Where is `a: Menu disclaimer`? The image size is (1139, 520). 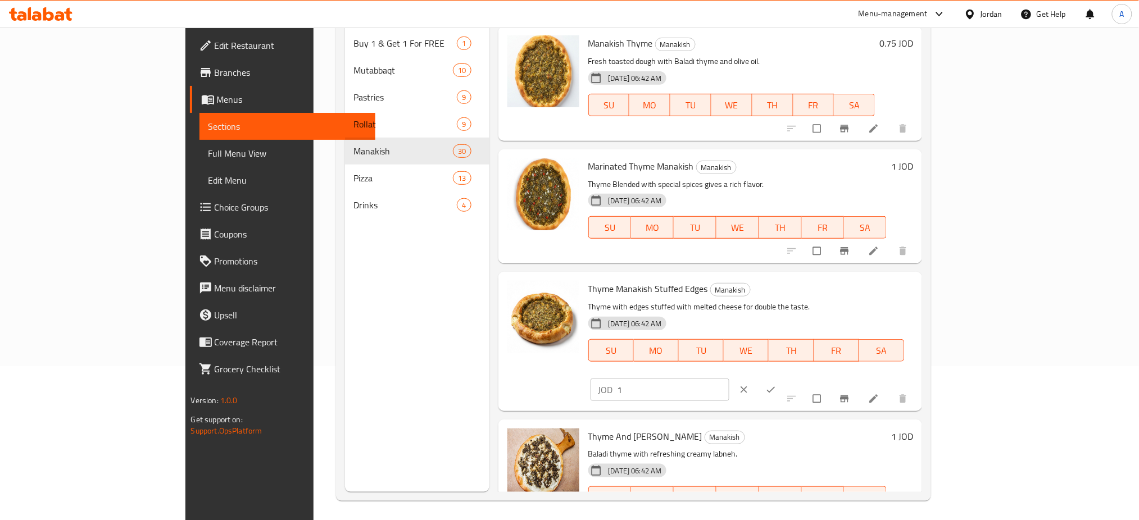 a: Menu disclaimer is located at coordinates (283, 288).